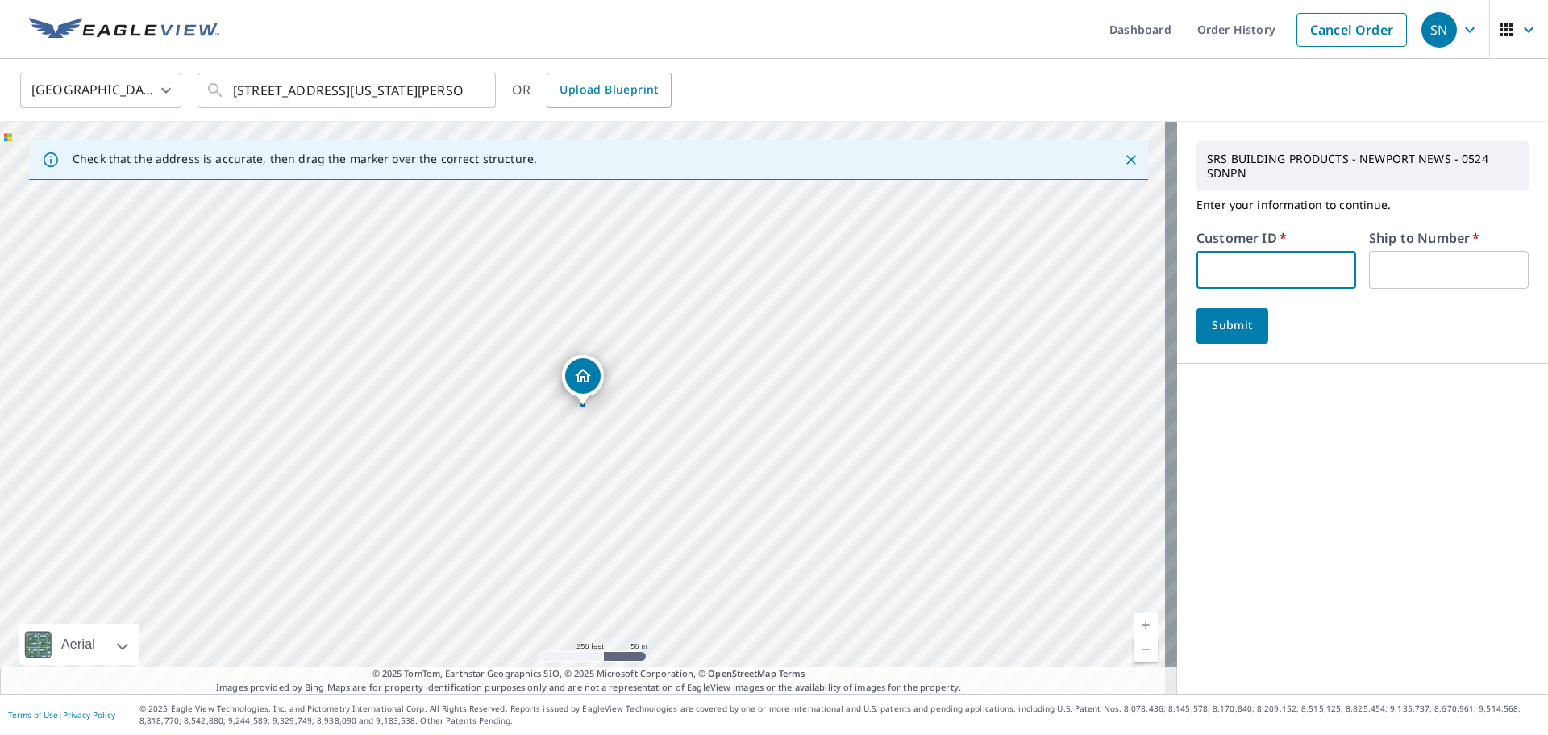 This screenshot has width=1548, height=735. Describe the element at coordinates (583, 380) in the screenshot. I see `div: Dropped pin, building 1, Residential property, 1509 Bay Point Dr Virginia Beach, VA 23454` at that location.